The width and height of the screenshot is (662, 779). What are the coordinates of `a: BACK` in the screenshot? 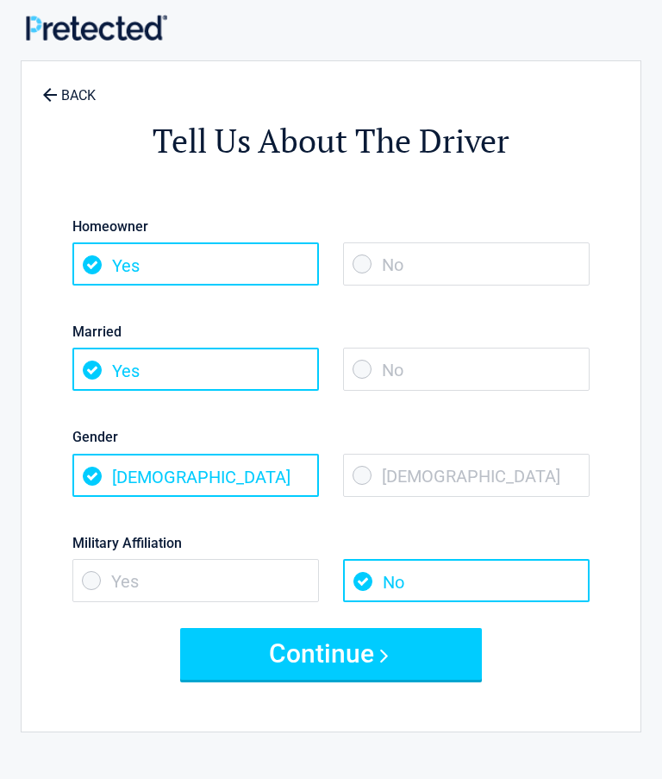 It's located at (69, 87).